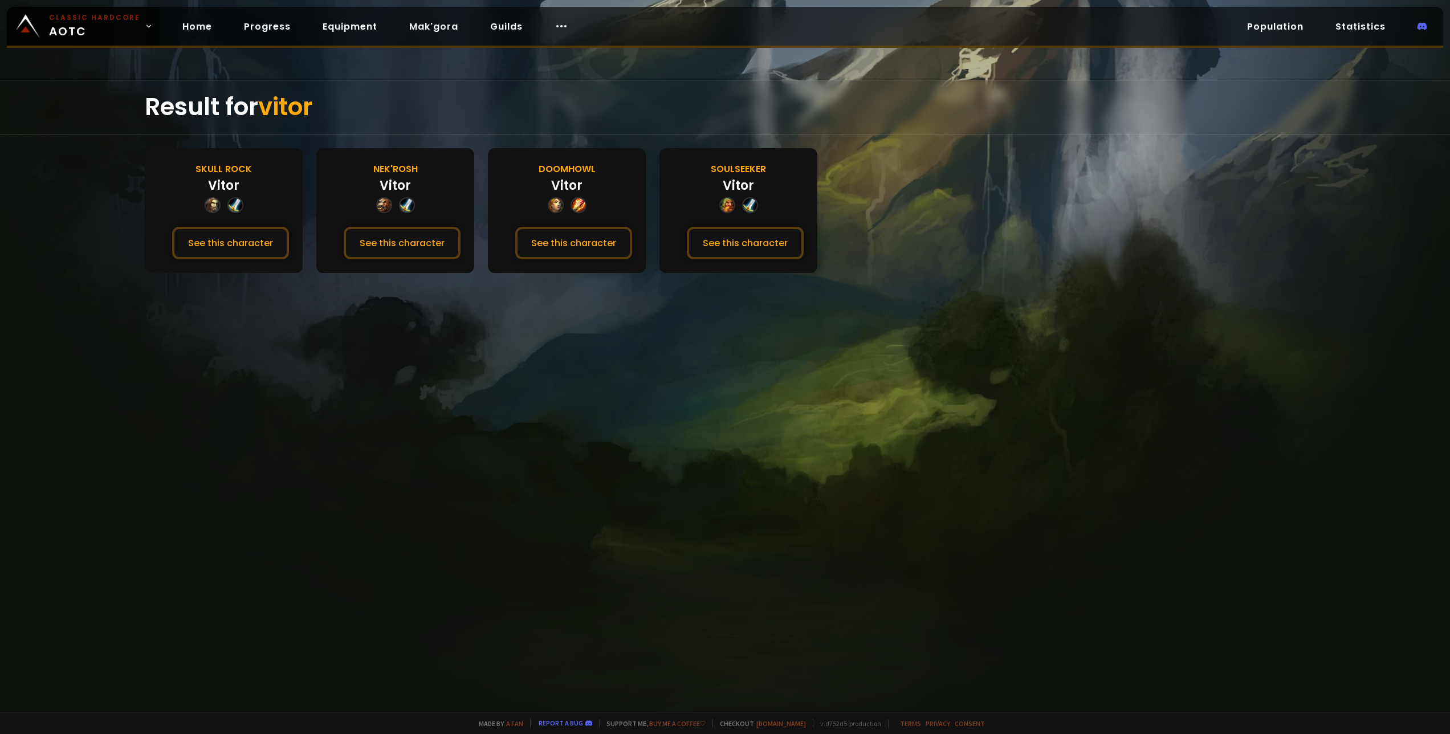 This screenshot has height=734, width=1450. Describe the element at coordinates (498, 723) in the screenshot. I see `span: Made by` at that location.